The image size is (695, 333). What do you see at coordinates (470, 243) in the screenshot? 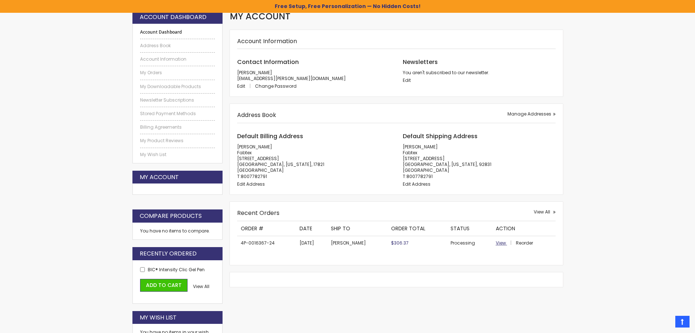
I see `td: Processing` at bounding box center [470, 243].